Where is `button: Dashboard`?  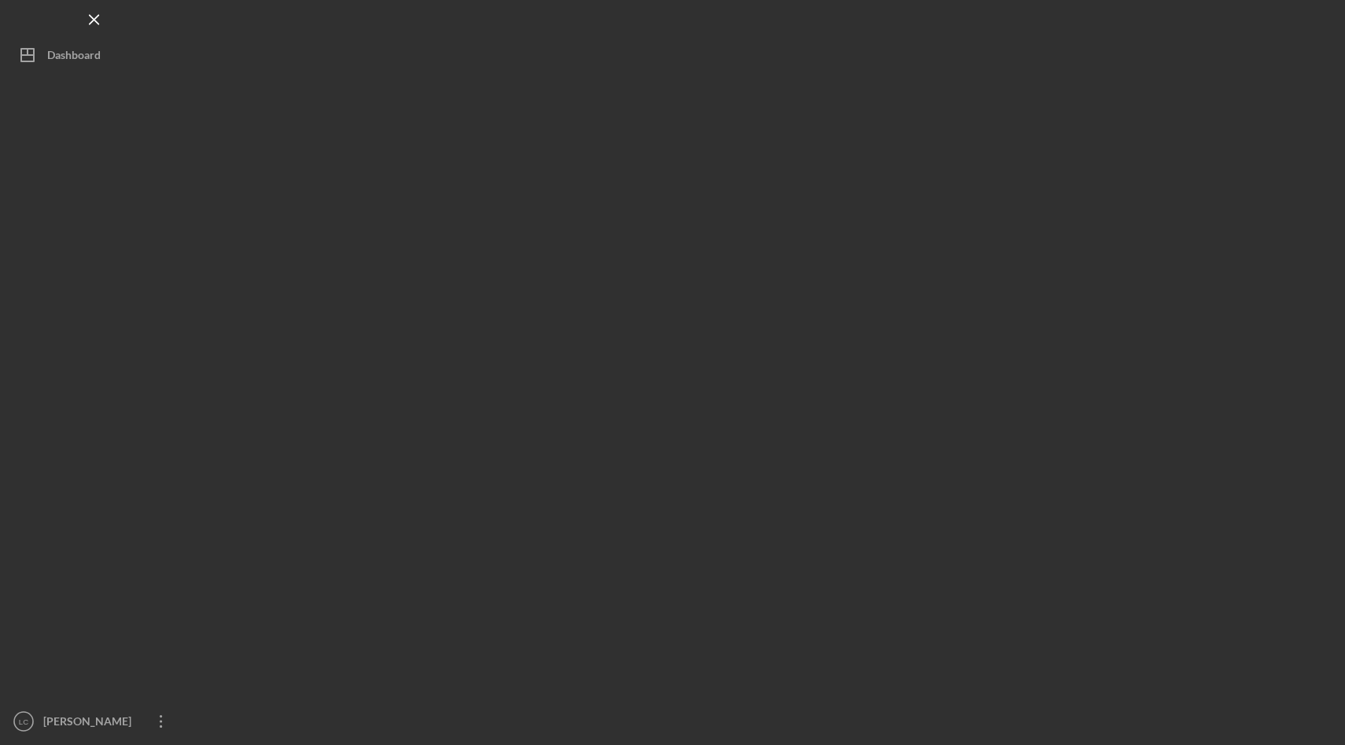 button: Dashboard is located at coordinates (94, 55).